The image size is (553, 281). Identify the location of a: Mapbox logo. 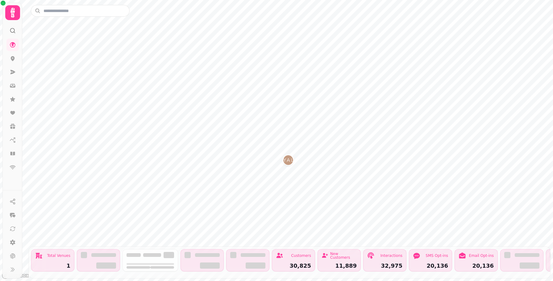
(15, 275).